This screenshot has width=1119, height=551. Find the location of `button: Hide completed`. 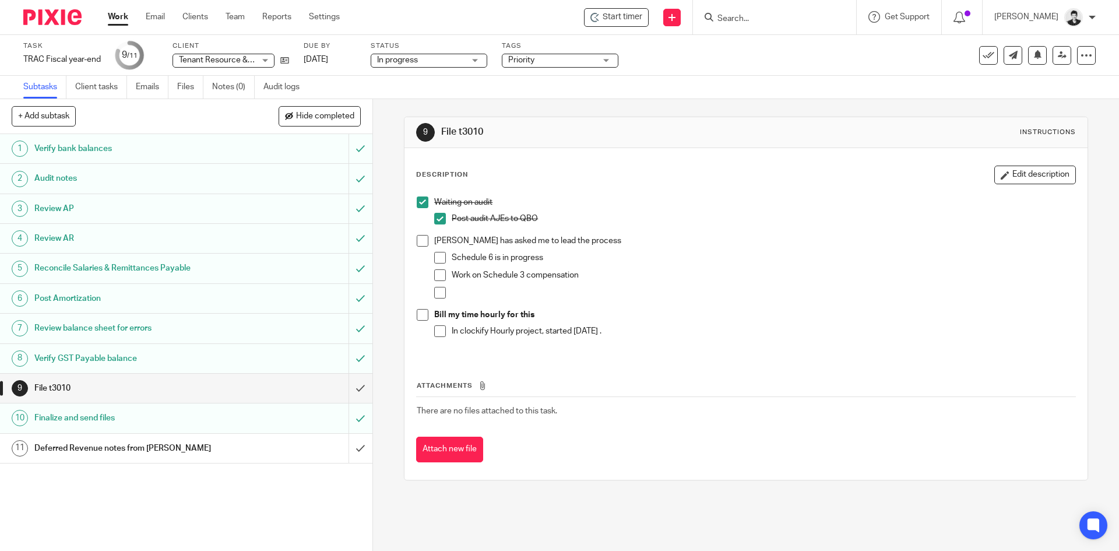

button: Hide completed is located at coordinates (319, 116).